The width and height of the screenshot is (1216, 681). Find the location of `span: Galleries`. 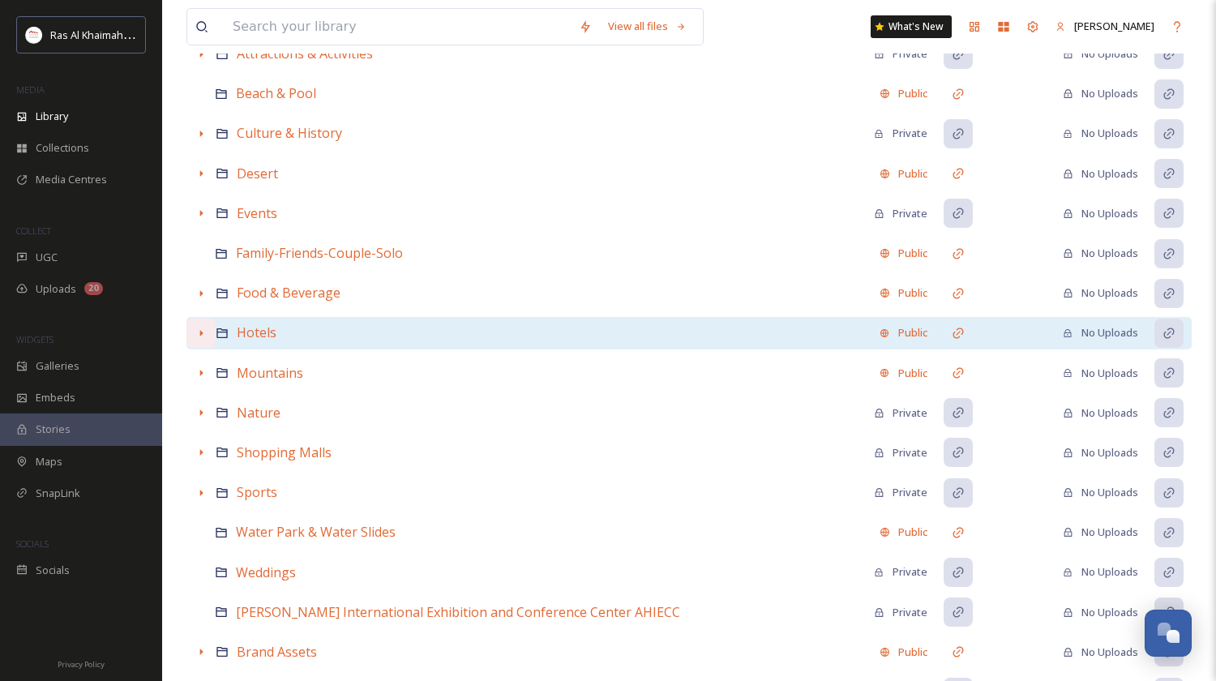

span: Galleries is located at coordinates (58, 366).